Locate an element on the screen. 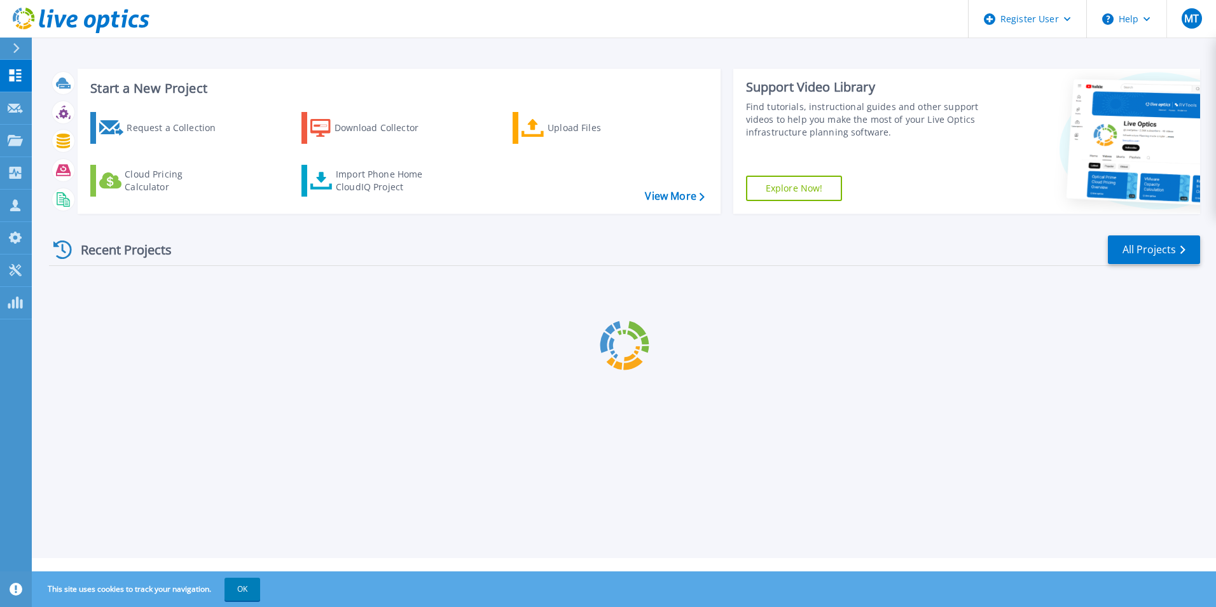 The height and width of the screenshot is (607, 1216). div: Support Video Library is located at coordinates (865, 87).